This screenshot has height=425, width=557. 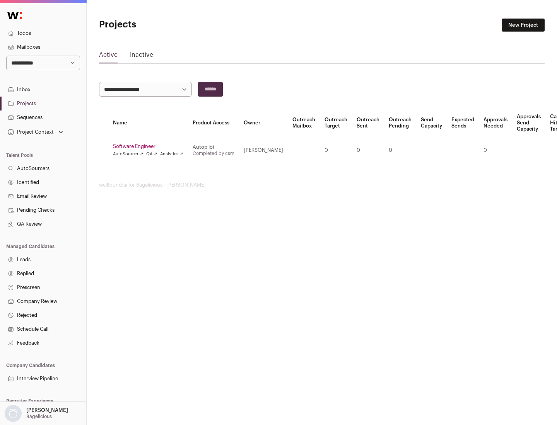 What do you see at coordinates (213, 147) in the screenshot?
I see `div: Autopilot` at bounding box center [213, 147].